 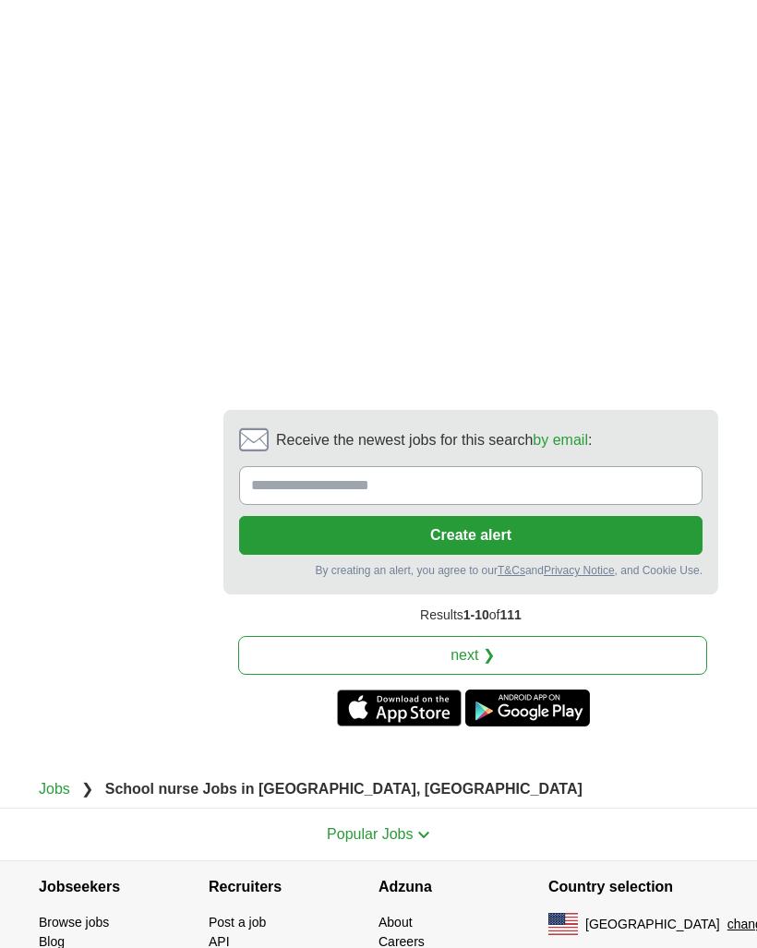 What do you see at coordinates (471, 571) in the screenshot?
I see `div: By creating an alert, you agree to our and , and Cookie Use.` at bounding box center [471, 571].